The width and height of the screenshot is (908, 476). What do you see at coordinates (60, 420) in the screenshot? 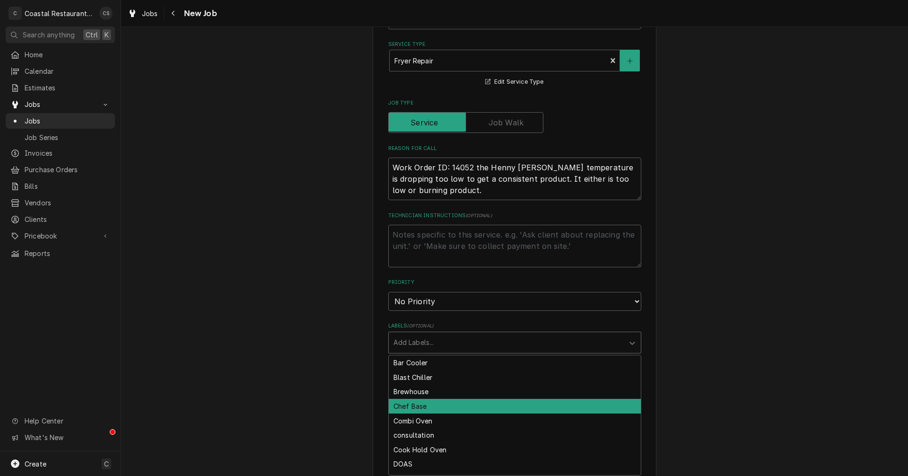
I see `a: Go to Help Center` at bounding box center [60, 420].